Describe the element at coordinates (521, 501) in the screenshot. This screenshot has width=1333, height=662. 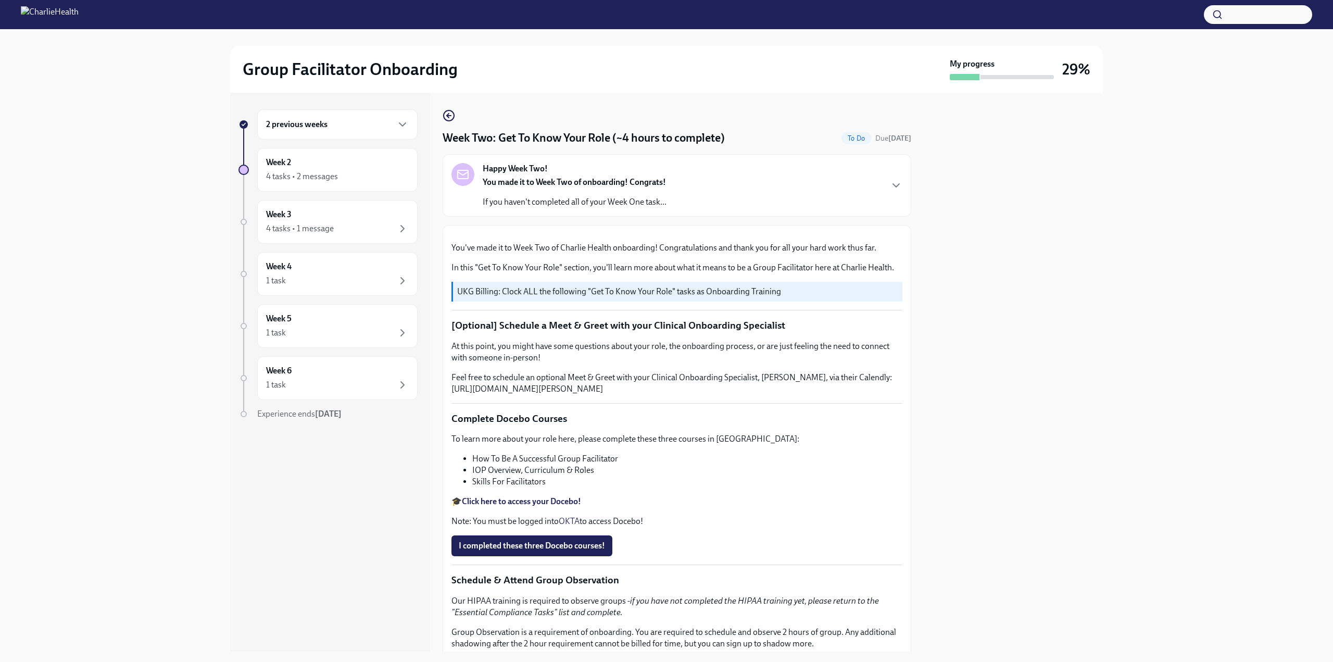
I see `a: Click here to access your Docebo!` at that location.